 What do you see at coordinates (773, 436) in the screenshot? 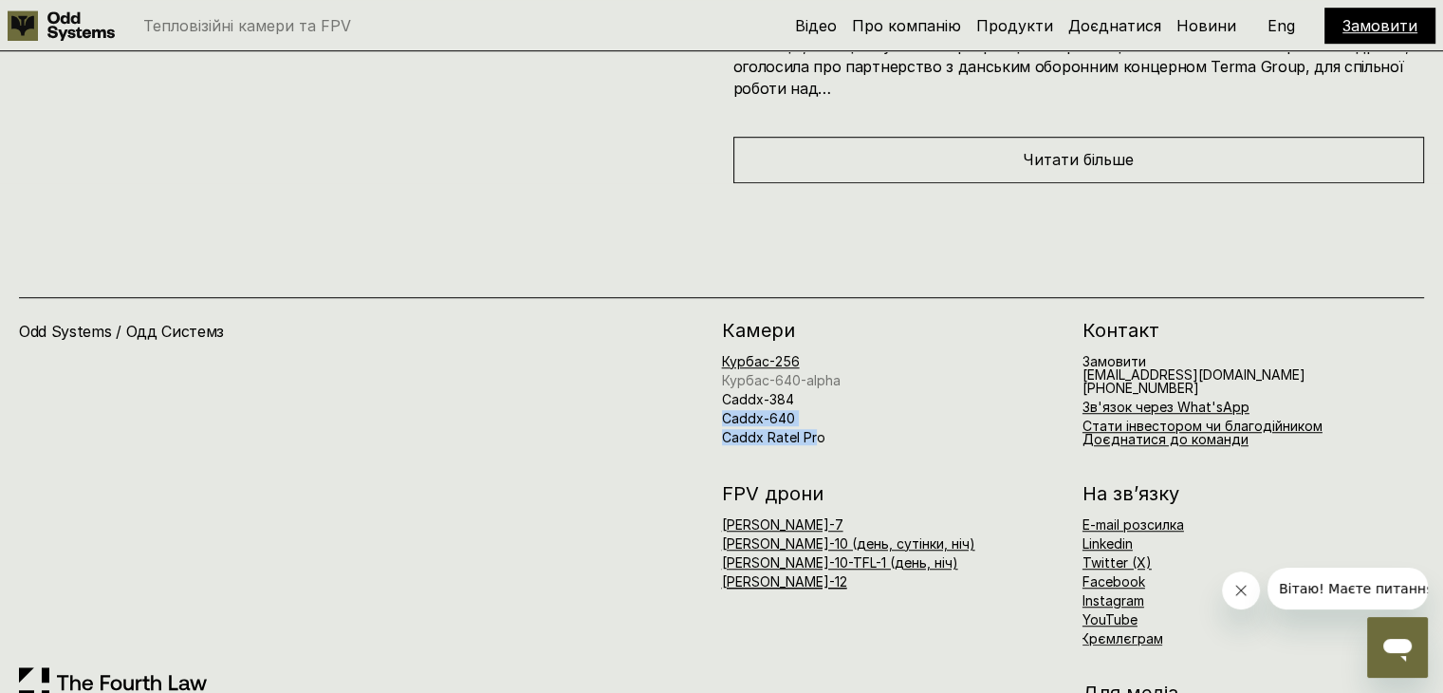
I see `a: Caddx Ratel Pro` at bounding box center [773, 436].